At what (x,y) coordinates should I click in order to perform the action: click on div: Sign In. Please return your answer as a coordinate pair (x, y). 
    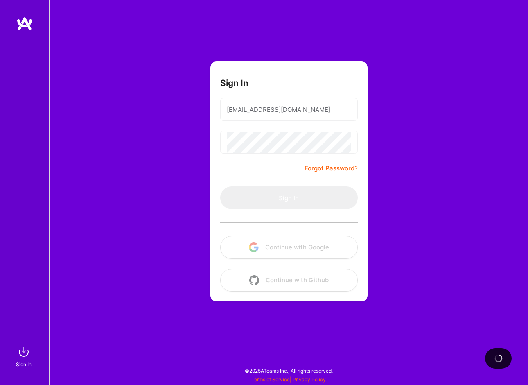
    Looking at the image, I should click on (24, 364).